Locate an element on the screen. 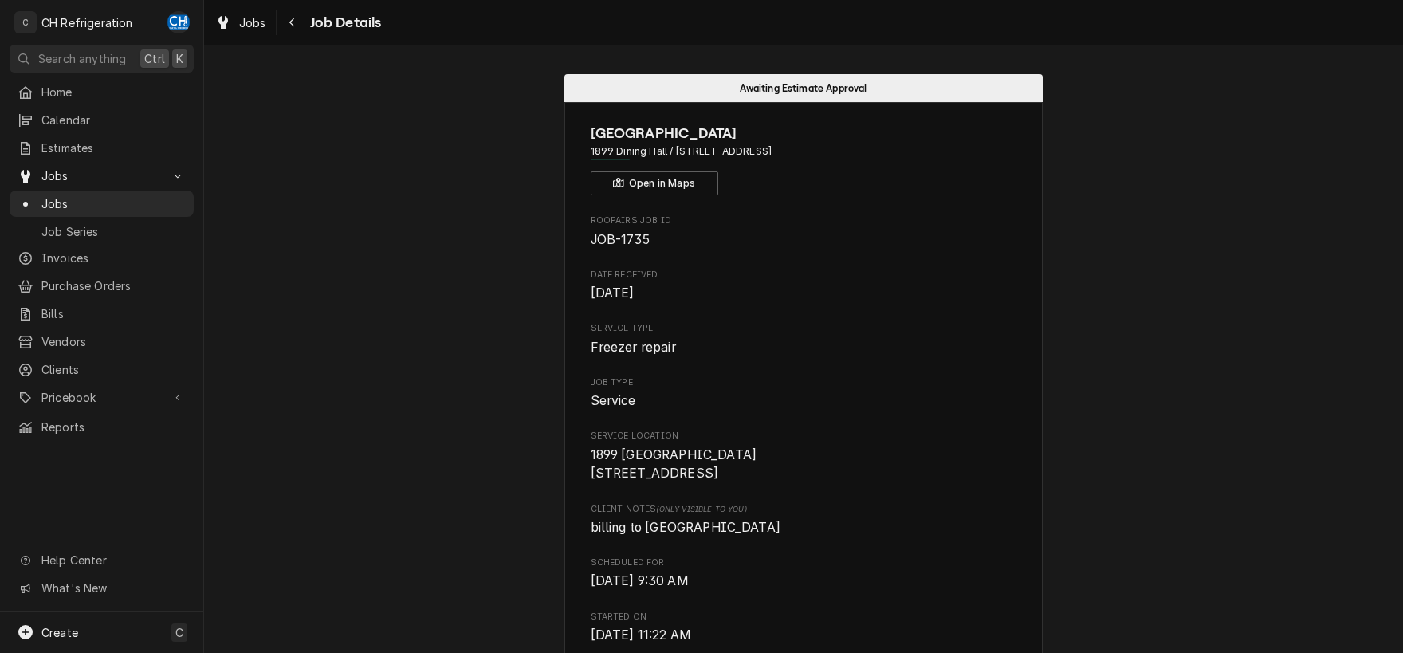 The height and width of the screenshot is (653, 1403). button: Open in Maps is located at coordinates (655, 183).